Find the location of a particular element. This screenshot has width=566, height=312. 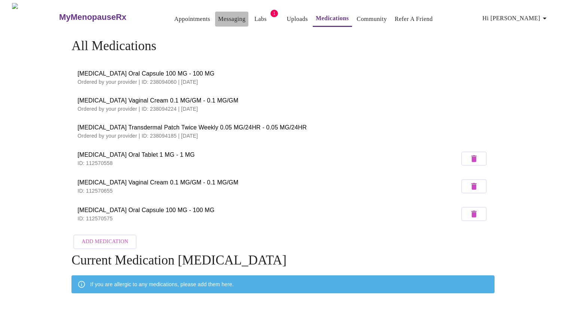

a: Messaging is located at coordinates (232, 19).